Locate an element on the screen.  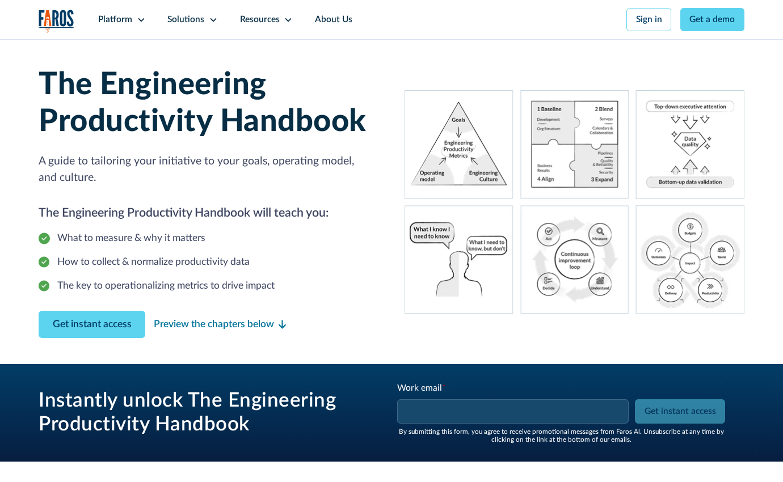
h2: The Engineering Productivity Handbook will teach you: is located at coordinates (208, 213).